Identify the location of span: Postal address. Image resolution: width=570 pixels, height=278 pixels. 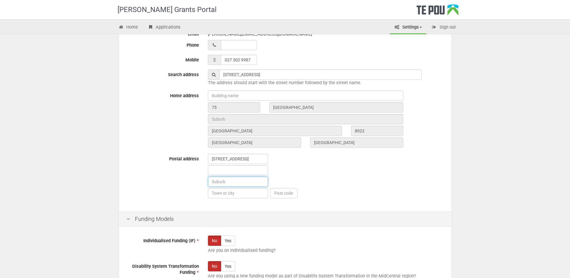
(184, 159).